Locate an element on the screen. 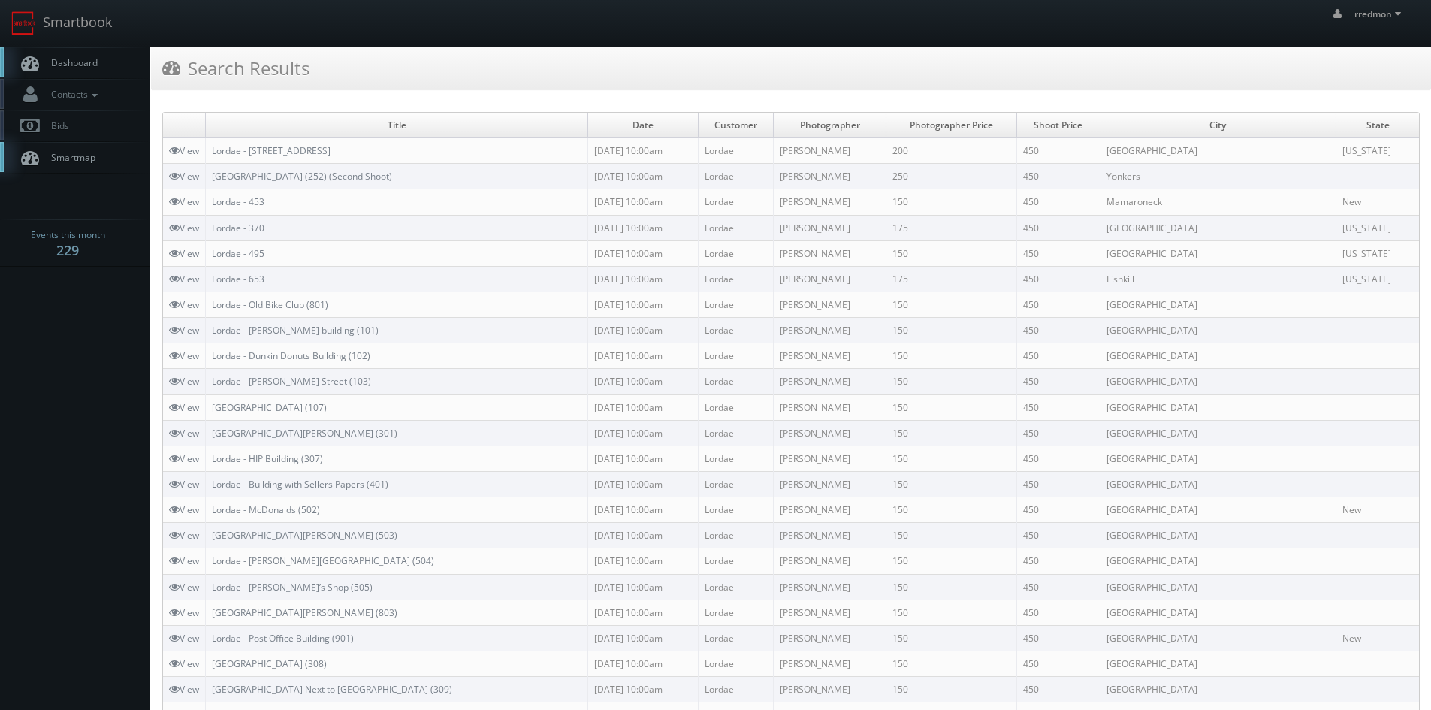  a: Lordae - 495 is located at coordinates (238, 253).